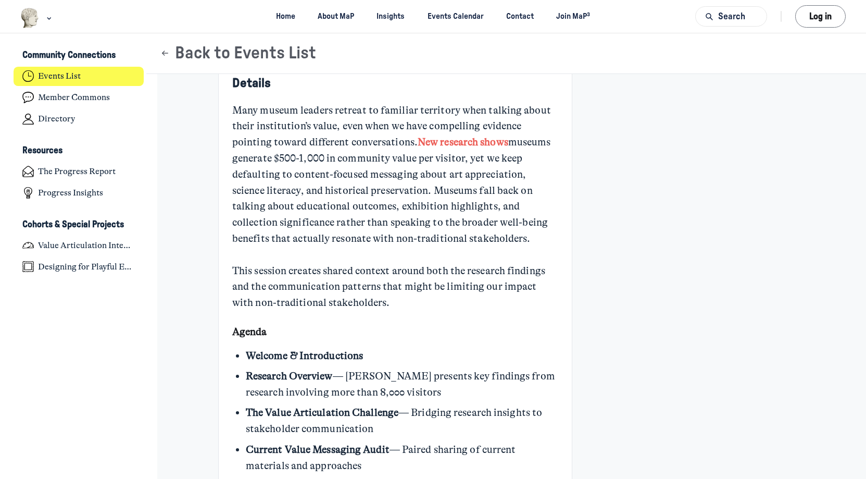  I want to click on div: Many museum leaders retreat to familiar territory when talking about their institution’s value, e..., so click(395, 183).